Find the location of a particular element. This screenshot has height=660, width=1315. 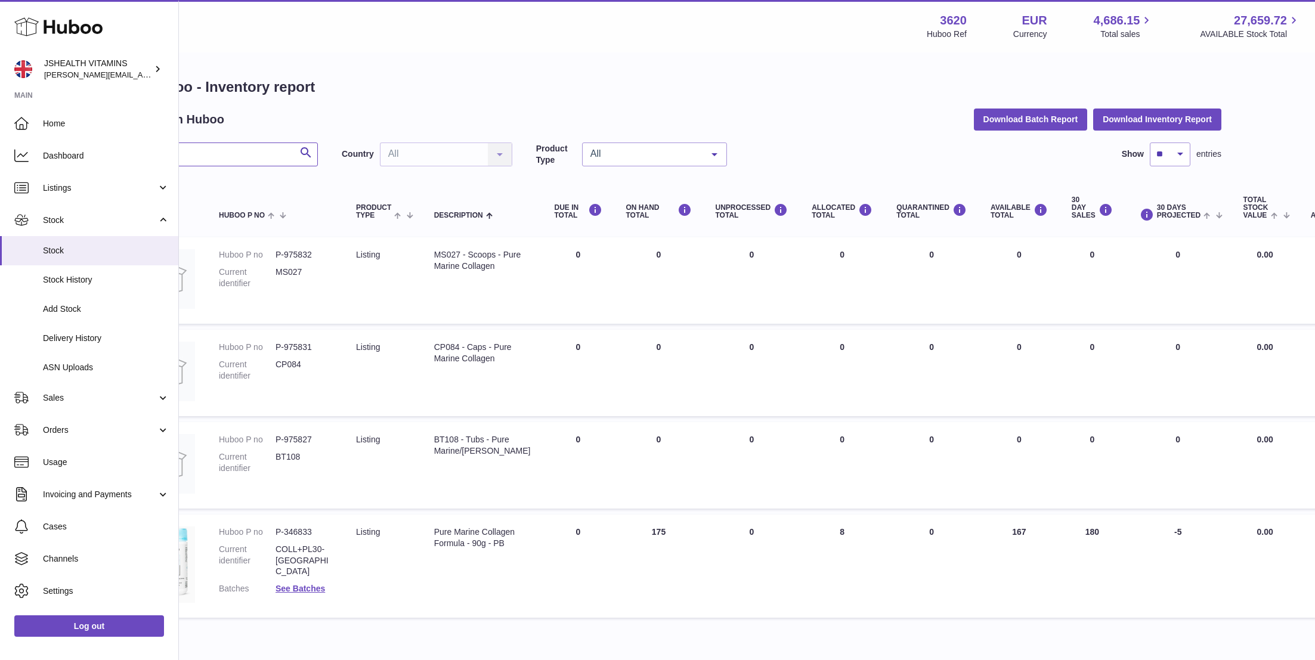

span: Invoicing and Payments is located at coordinates (100, 494).